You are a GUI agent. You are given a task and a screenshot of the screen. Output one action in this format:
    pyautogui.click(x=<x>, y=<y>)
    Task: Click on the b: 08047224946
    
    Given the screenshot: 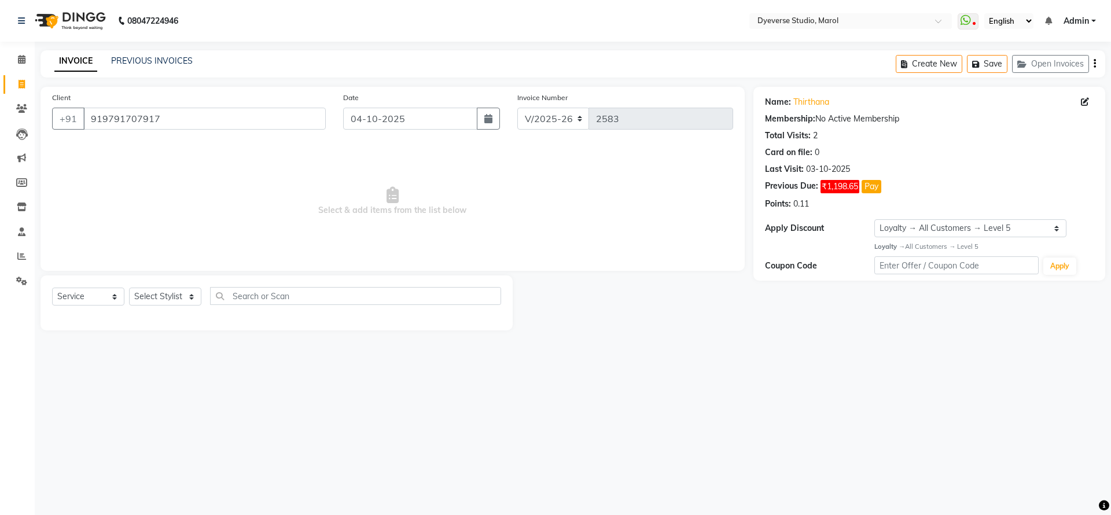 What is the action you would take?
    pyautogui.click(x=153, y=21)
    